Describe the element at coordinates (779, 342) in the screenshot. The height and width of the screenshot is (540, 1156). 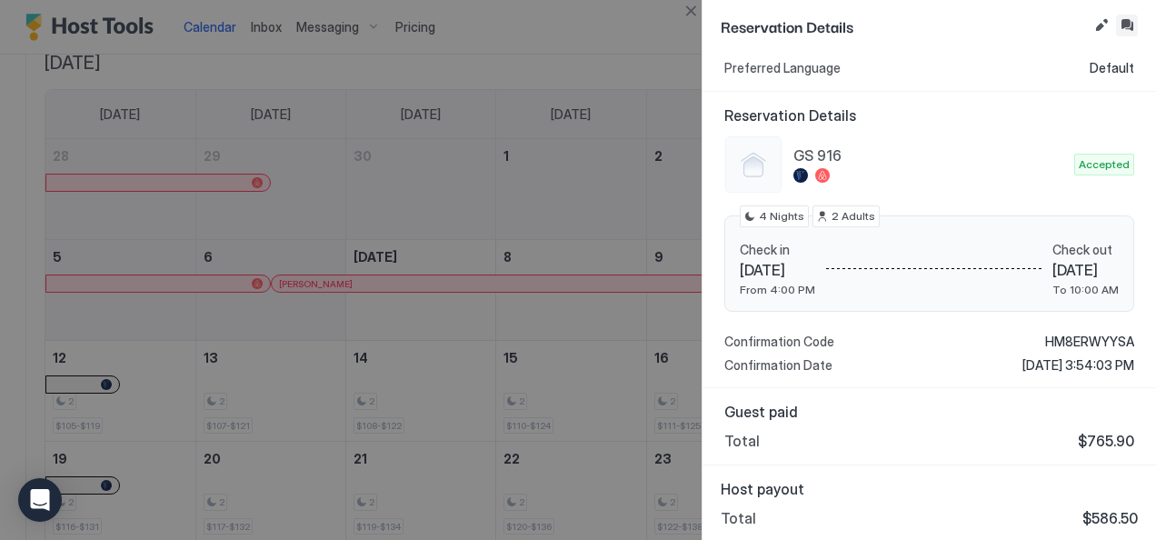
I see `span: Confirmation Code` at that location.